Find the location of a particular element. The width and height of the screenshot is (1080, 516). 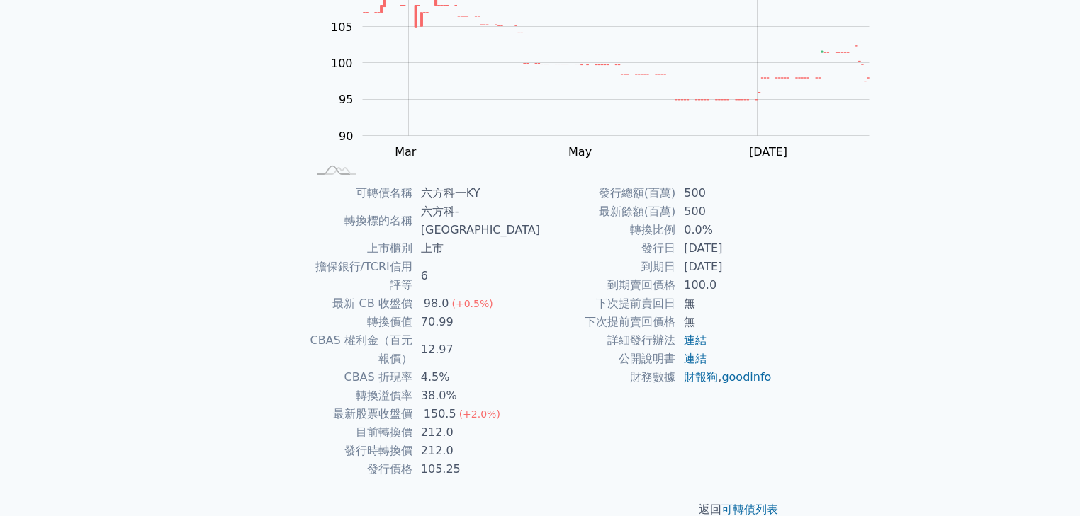

td: 4.5% is located at coordinates (476, 378).